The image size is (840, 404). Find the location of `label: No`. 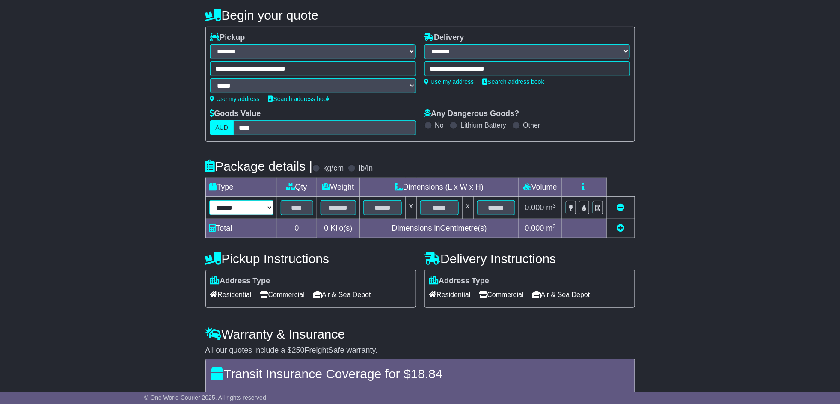

label: No is located at coordinates (440, 125).